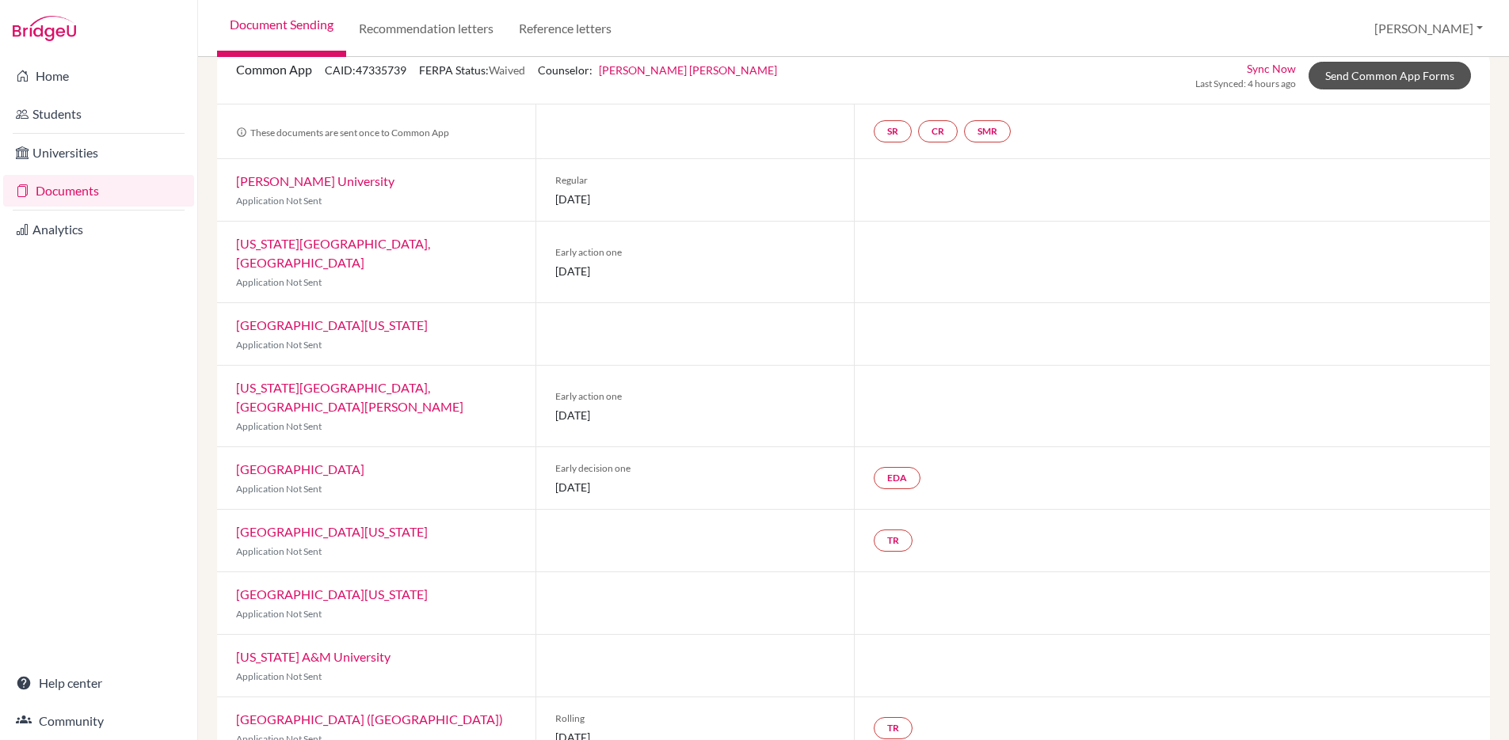 This screenshot has width=1509, height=740. What do you see at coordinates (342, 132) in the screenshot?
I see `span: These documents are sent once to Common App` at bounding box center [342, 132].